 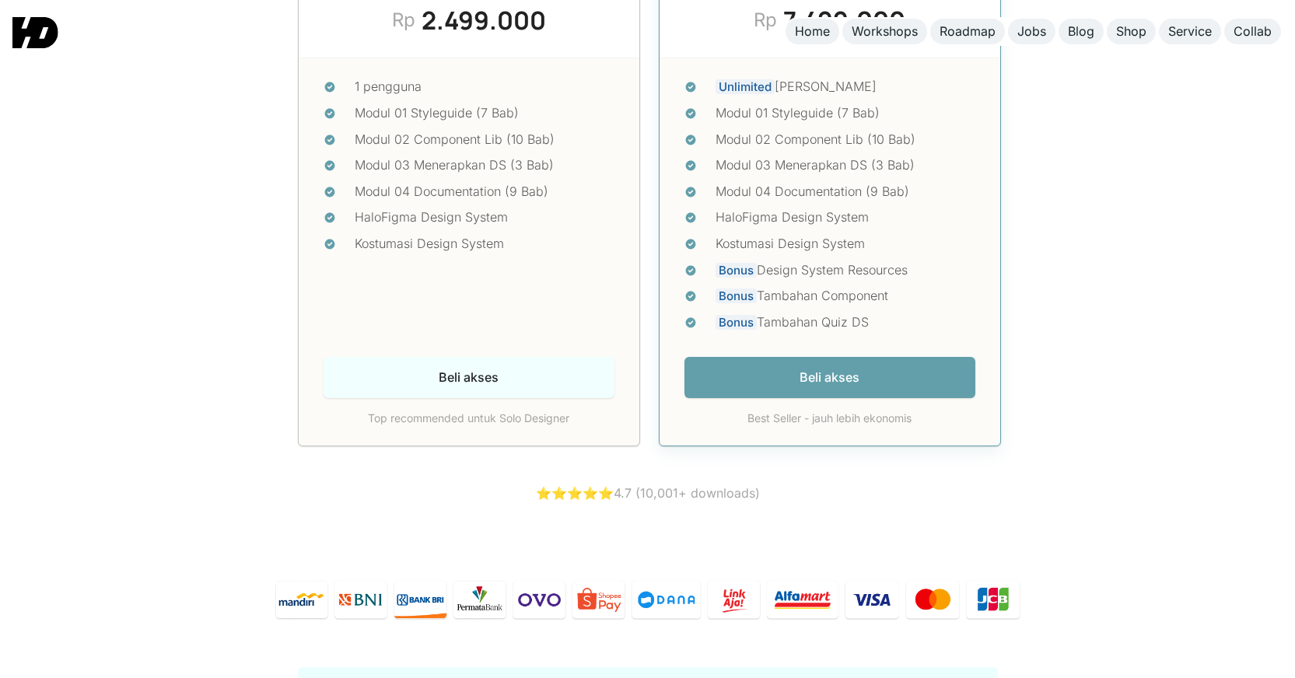 What do you see at coordinates (812, 31) in the screenshot?
I see `a: Home` at bounding box center [812, 31].